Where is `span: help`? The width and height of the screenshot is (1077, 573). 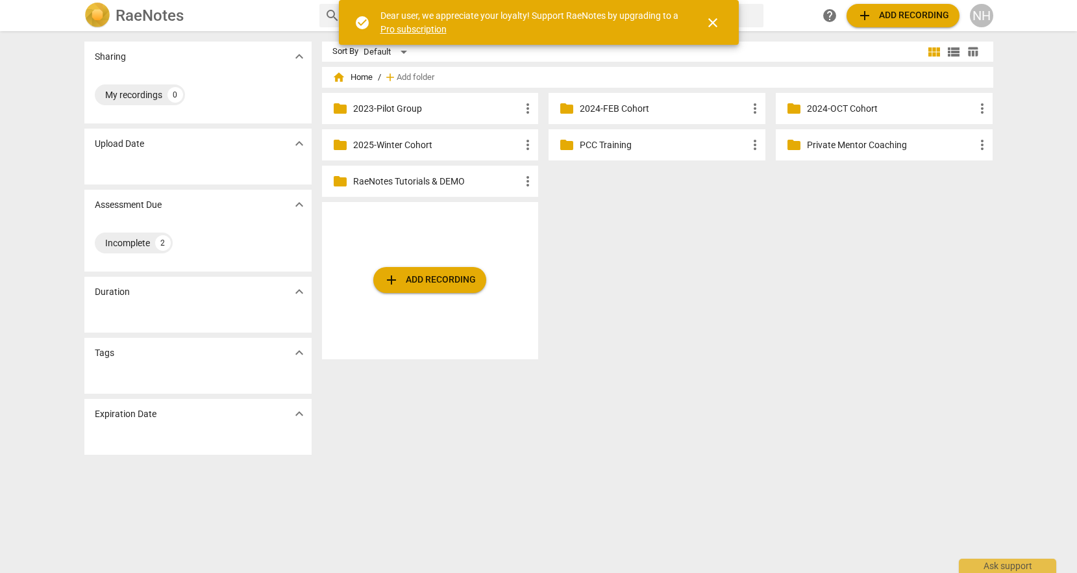
span: help is located at coordinates (830, 16).